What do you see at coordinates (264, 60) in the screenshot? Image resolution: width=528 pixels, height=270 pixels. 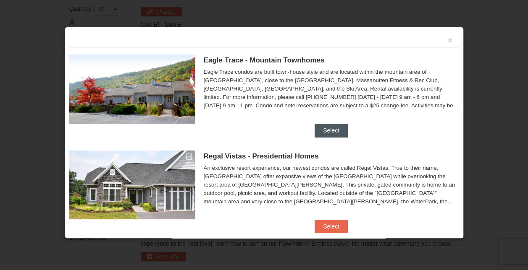 I see `span: Eagle Trace - Mountain Townhomes` at bounding box center [264, 60].